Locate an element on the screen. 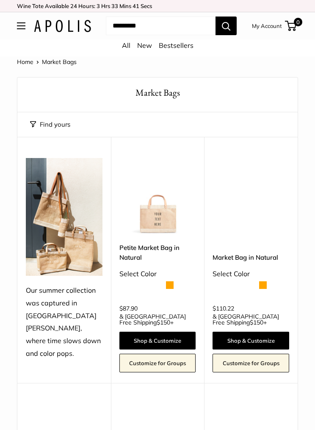 Image resolution: width=315 pixels, height=430 pixels. input: Search... is located at coordinates (160, 26).